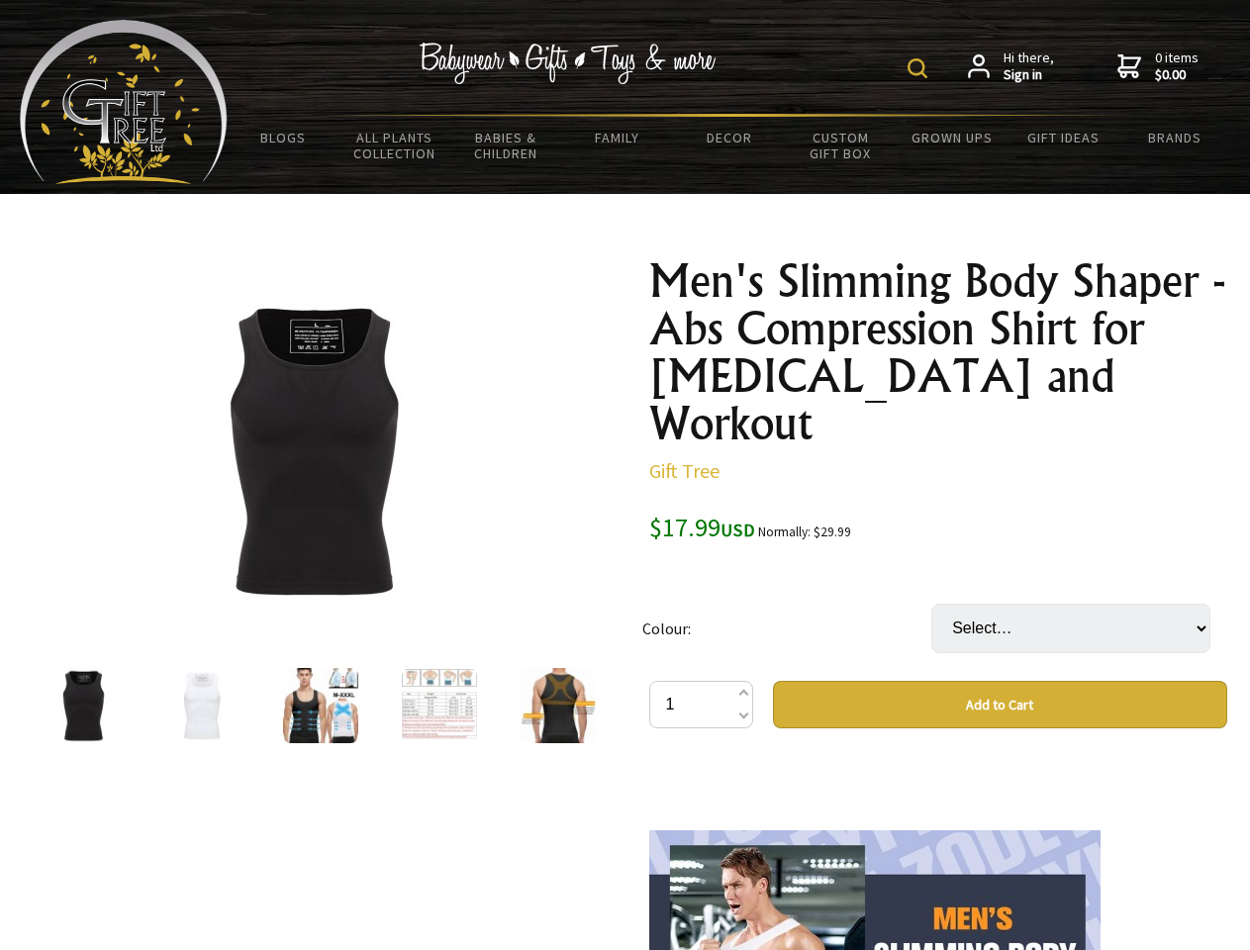 The height and width of the screenshot is (950, 1250). What do you see at coordinates (787, 629) in the screenshot?
I see `td: Colour:` at bounding box center [787, 629].